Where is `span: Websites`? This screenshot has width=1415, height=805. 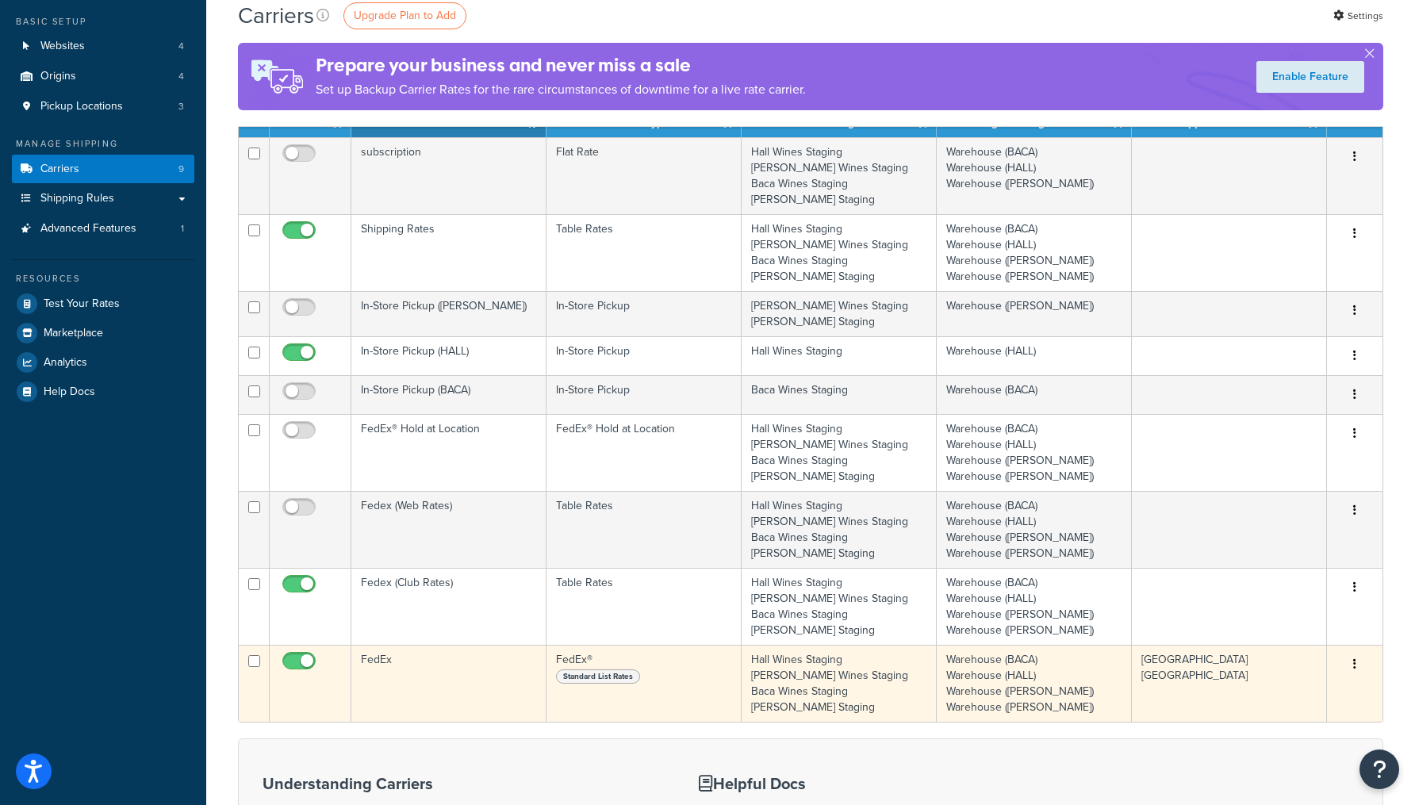 span: Websites is located at coordinates (63, 46).